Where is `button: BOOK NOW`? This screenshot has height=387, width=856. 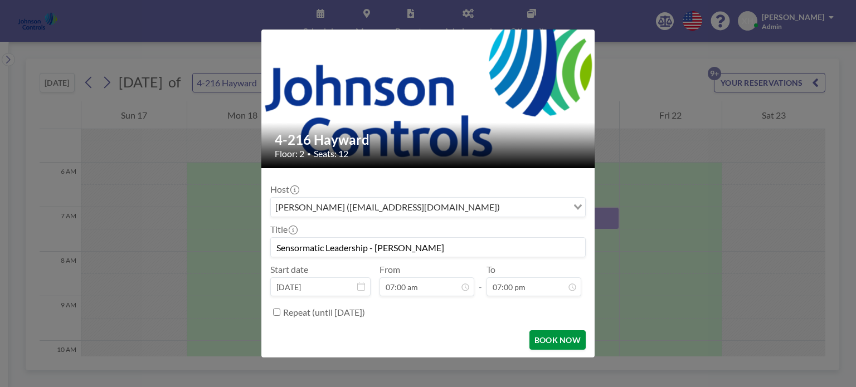 button: BOOK NOW is located at coordinates (557, 340).